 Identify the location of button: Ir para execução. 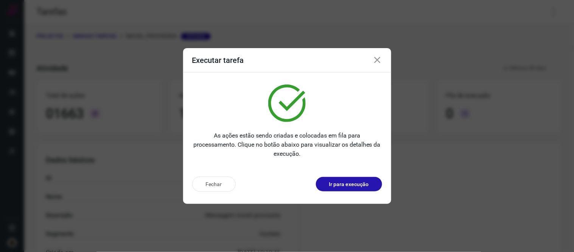
(349, 184).